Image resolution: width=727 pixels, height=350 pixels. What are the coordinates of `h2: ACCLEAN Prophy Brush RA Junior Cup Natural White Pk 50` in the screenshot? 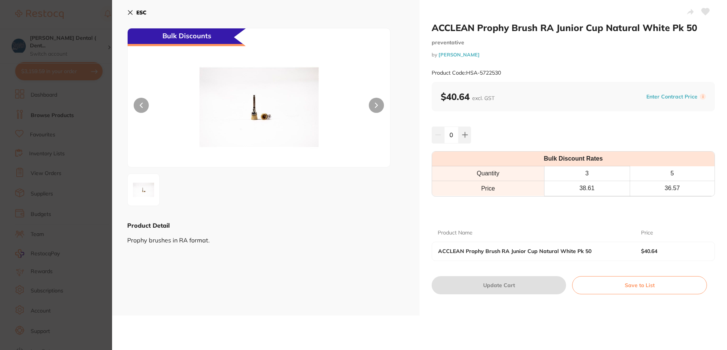 It's located at (573, 28).